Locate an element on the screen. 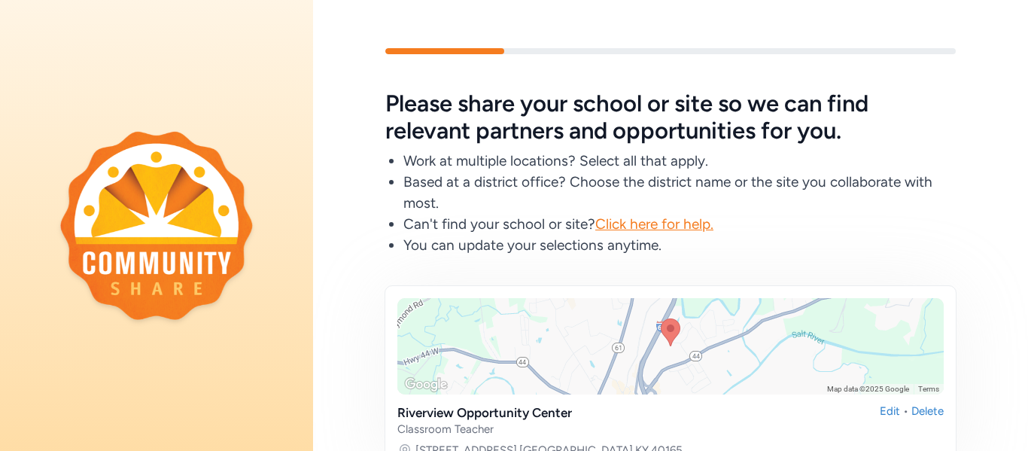  li: Work at multiple locations? Select all that apply. is located at coordinates (680, 161).